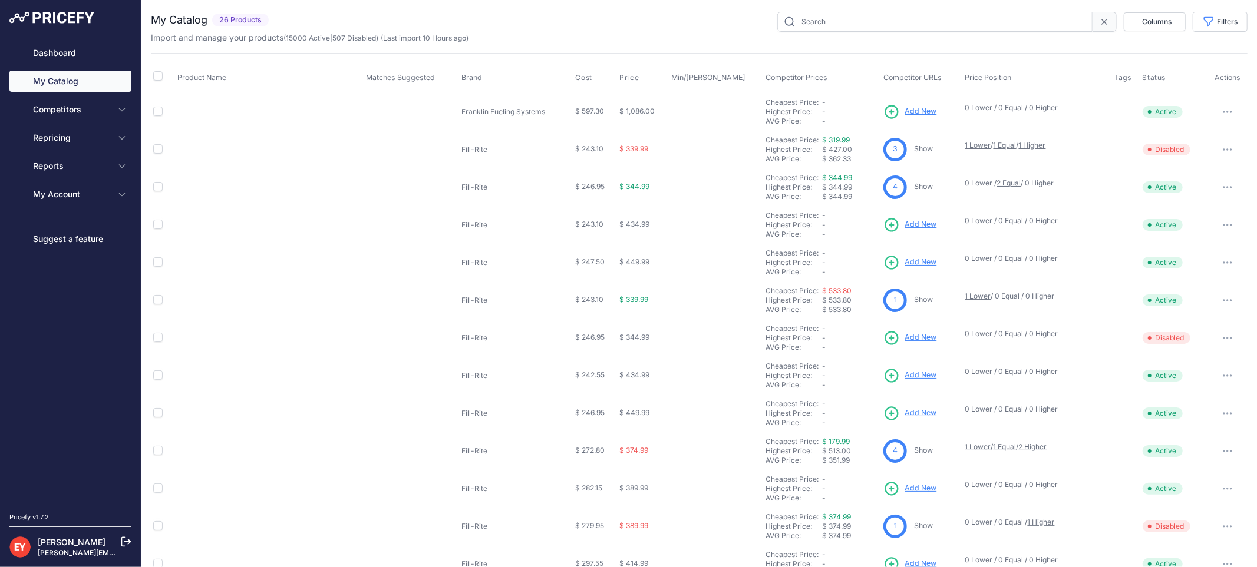 Image resolution: width=1257 pixels, height=567 pixels. Describe the element at coordinates (70, 81) in the screenshot. I see `a: My Catalog` at that location.